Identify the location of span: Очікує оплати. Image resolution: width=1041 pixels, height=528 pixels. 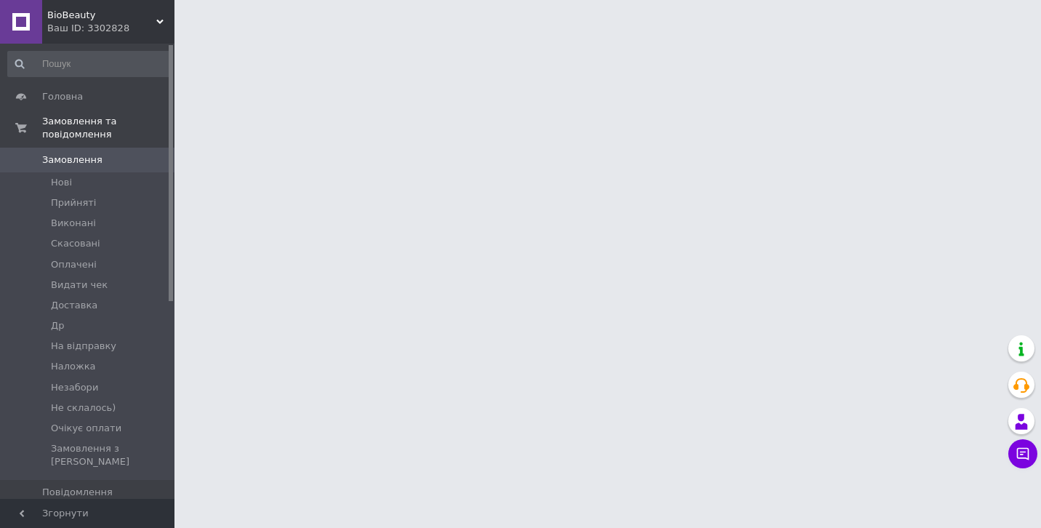
(86, 428).